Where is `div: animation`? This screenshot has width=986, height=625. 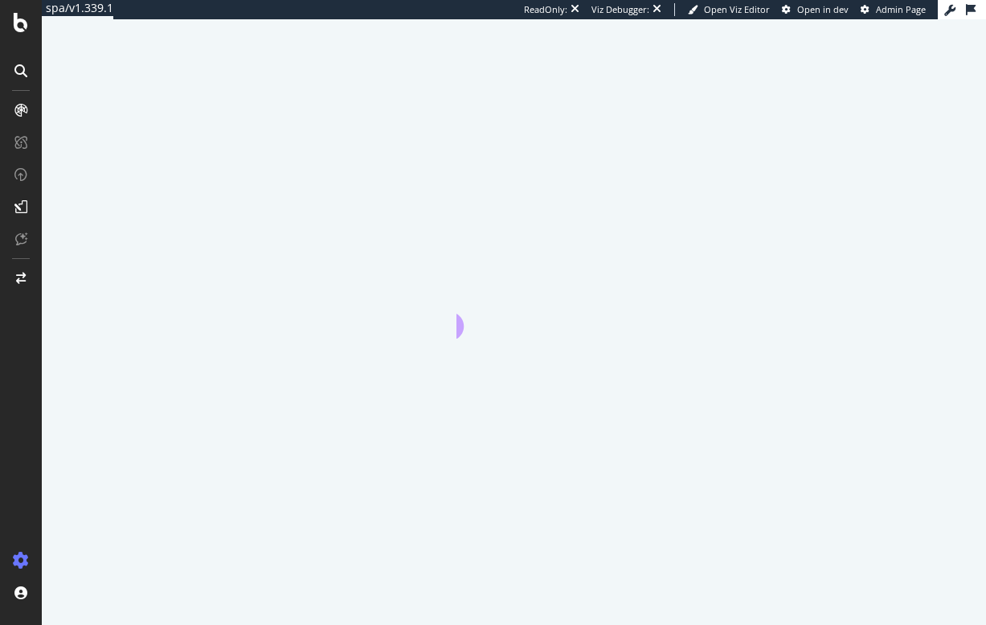 div: animation is located at coordinates (514, 309).